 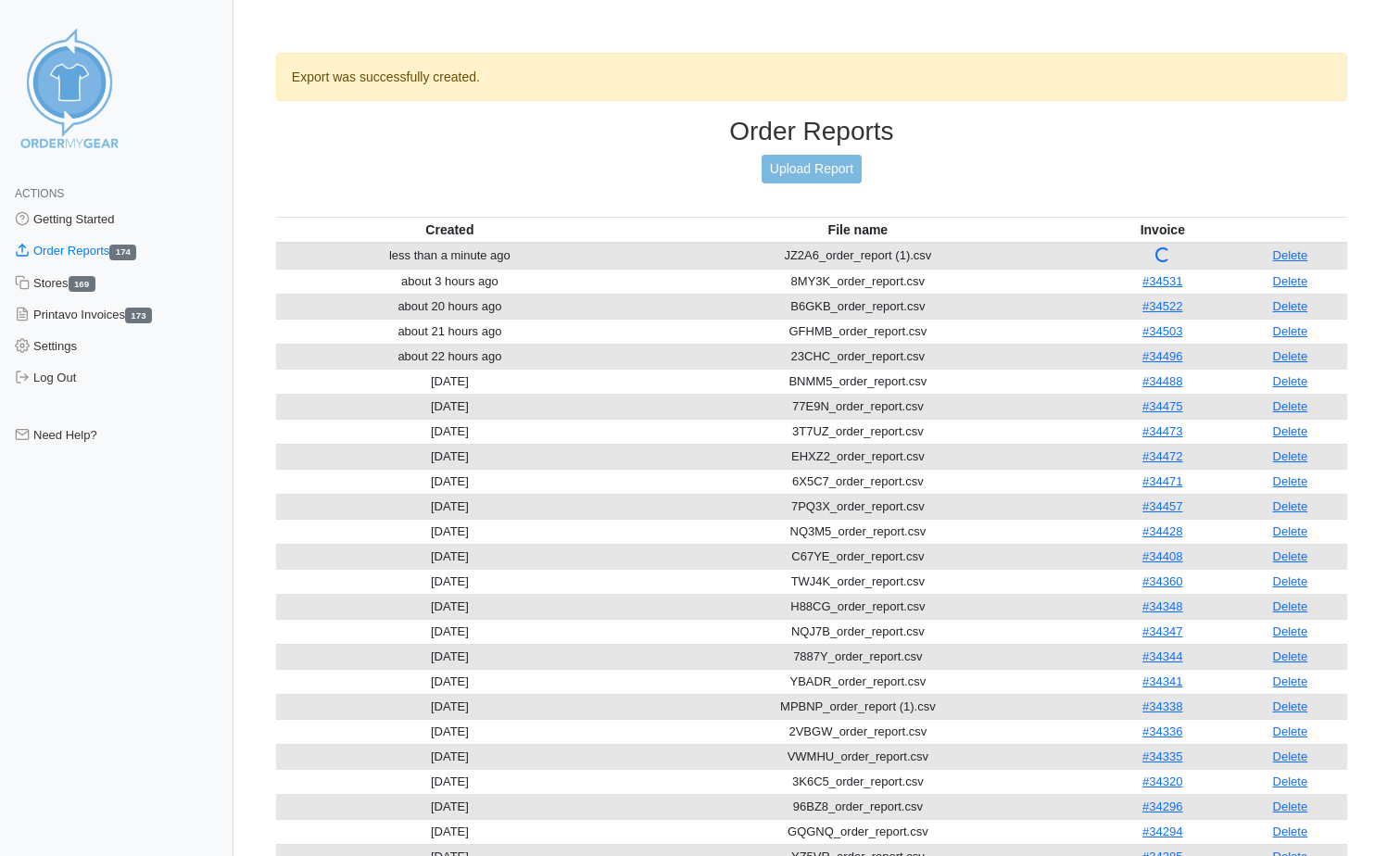 I want to click on td: 3T7UZ_order_report.csv, so click(x=858, y=431).